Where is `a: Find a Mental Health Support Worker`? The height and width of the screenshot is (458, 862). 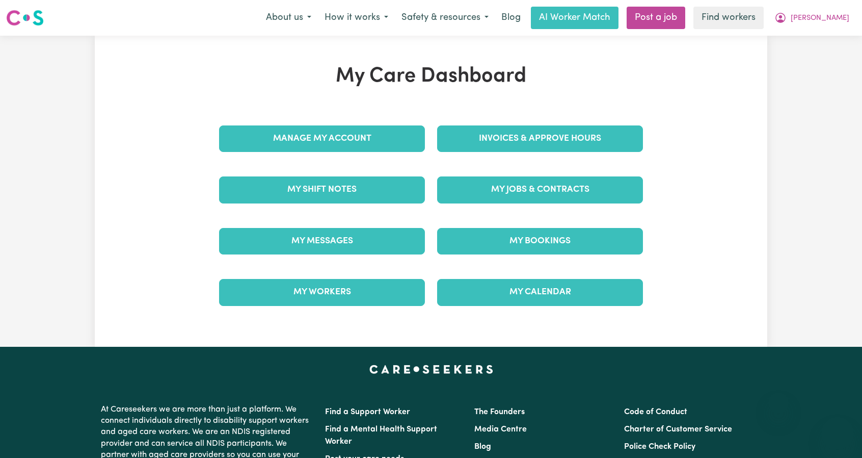
a: Find a Mental Health Support Worker is located at coordinates (381, 435).